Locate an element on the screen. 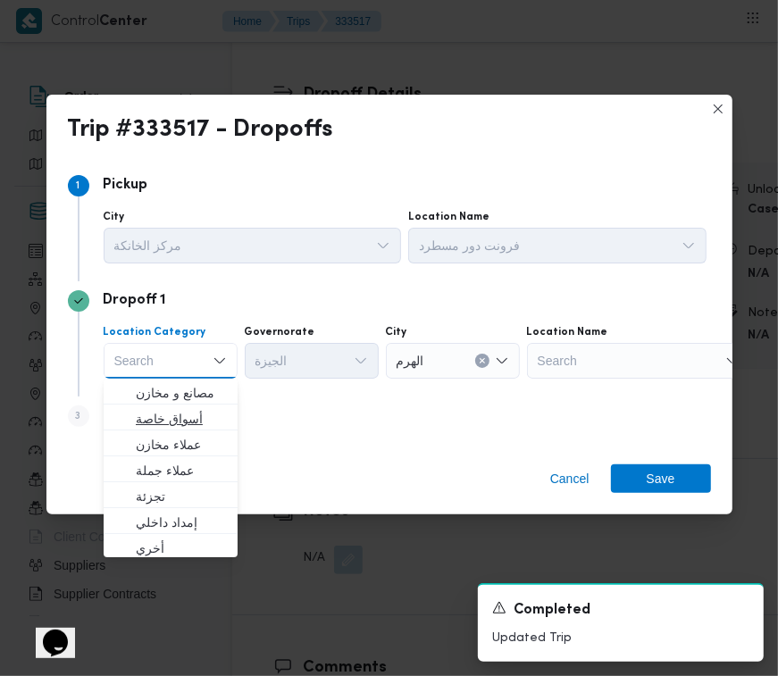  button: Clear input is located at coordinates (482, 361).